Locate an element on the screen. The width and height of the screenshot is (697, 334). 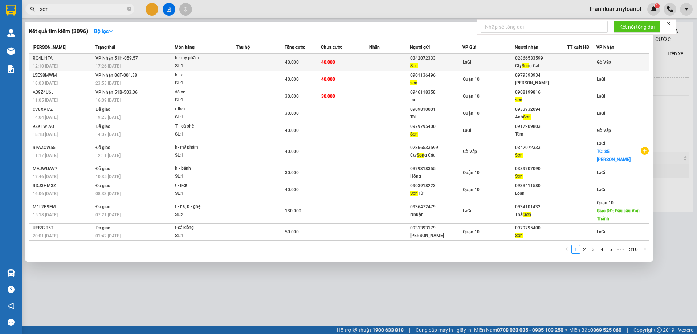
div: T - cà phê is located at coordinates (202, 126).